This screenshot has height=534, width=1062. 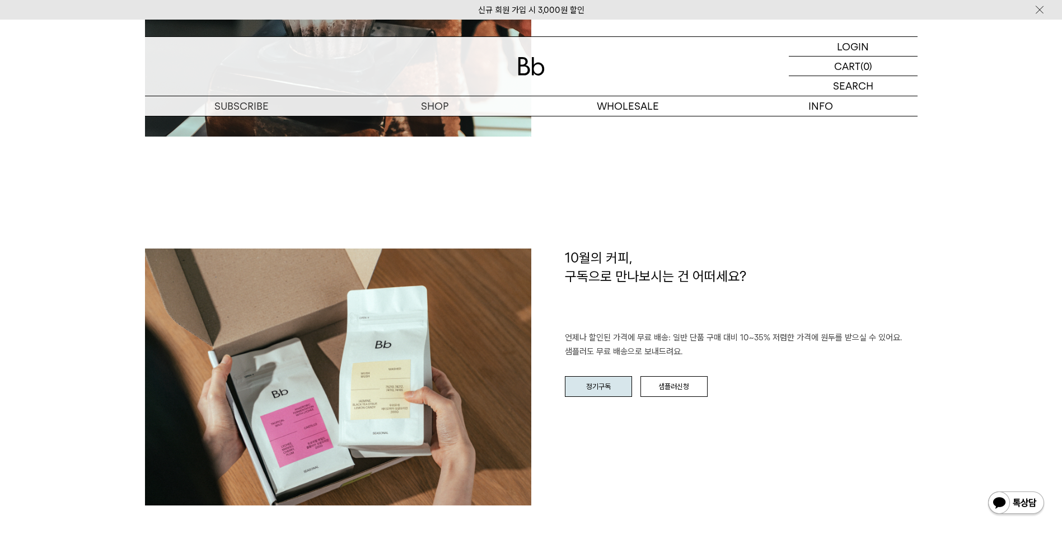 What do you see at coordinates (741, 289) in the screenshot?
I see `h1: 10월의 커피, 구독으로 만나보시는 건 어떠세요?` at bounding box center [741, 289].